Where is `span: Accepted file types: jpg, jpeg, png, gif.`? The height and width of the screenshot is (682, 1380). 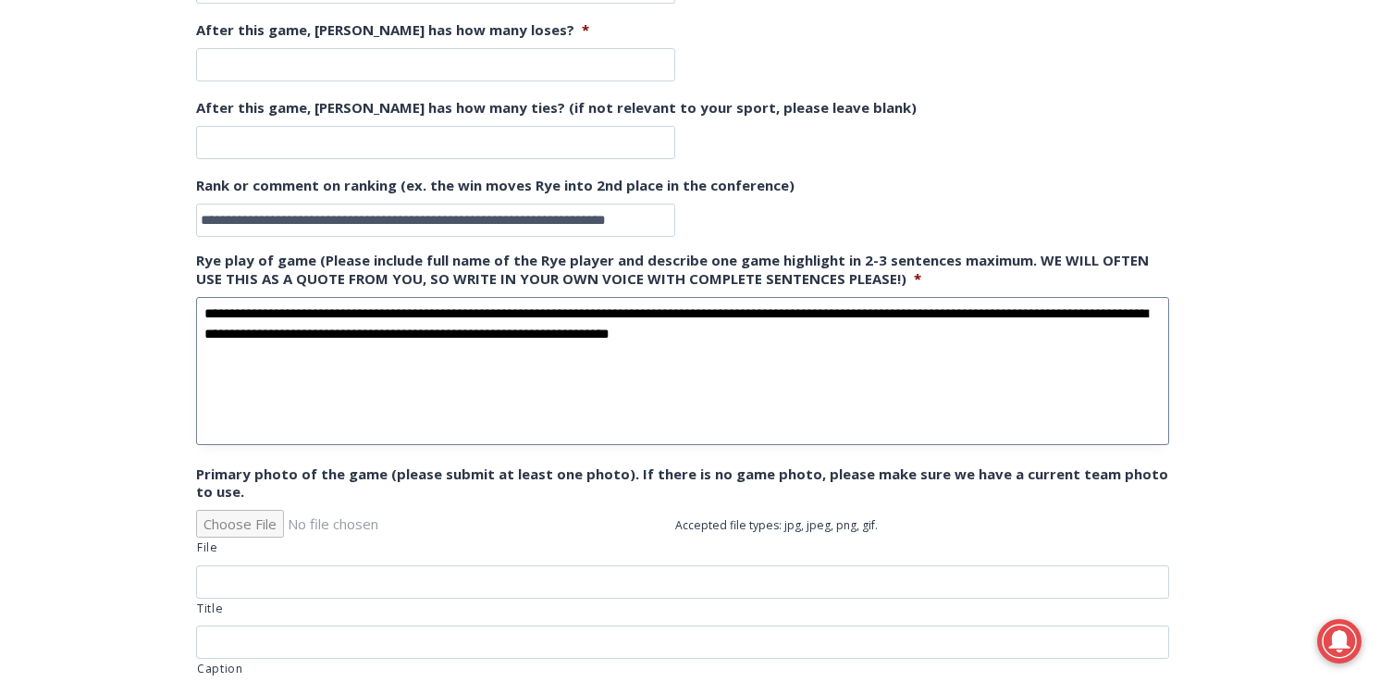
span: Accepted file types: jpg, jpeg, png, gif. is located at coordinates (784, 517).